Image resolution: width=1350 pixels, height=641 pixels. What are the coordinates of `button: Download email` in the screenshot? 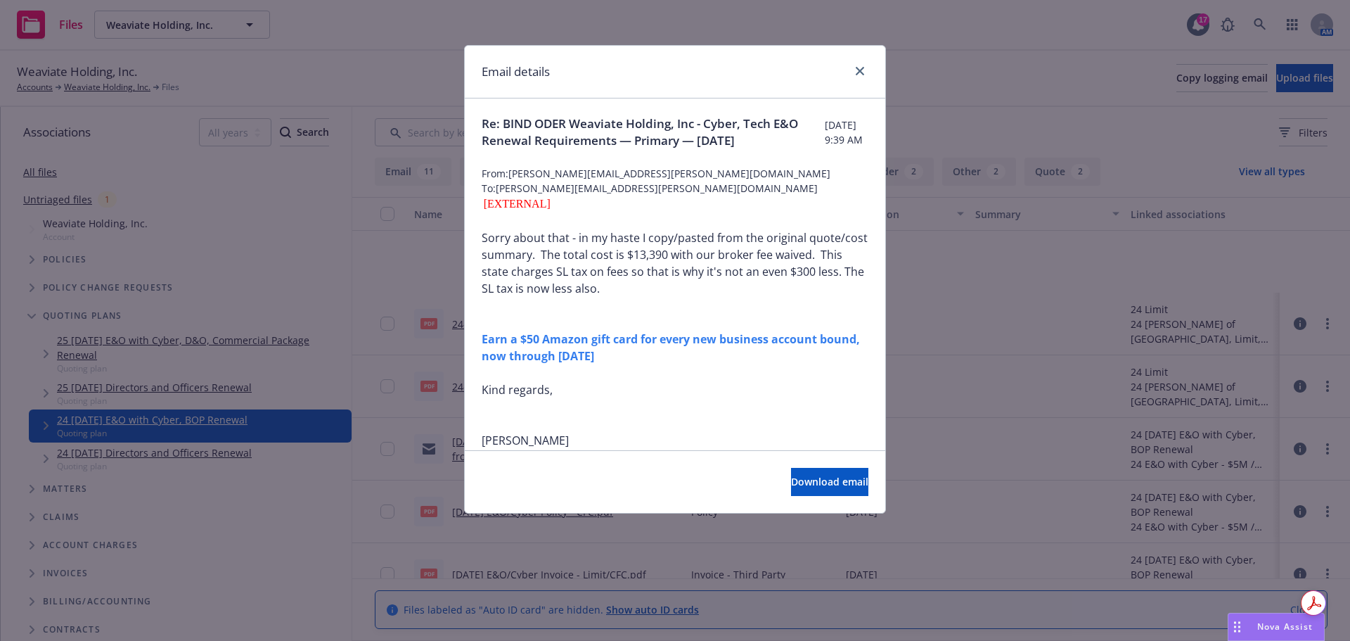 It's located at (830, 482).